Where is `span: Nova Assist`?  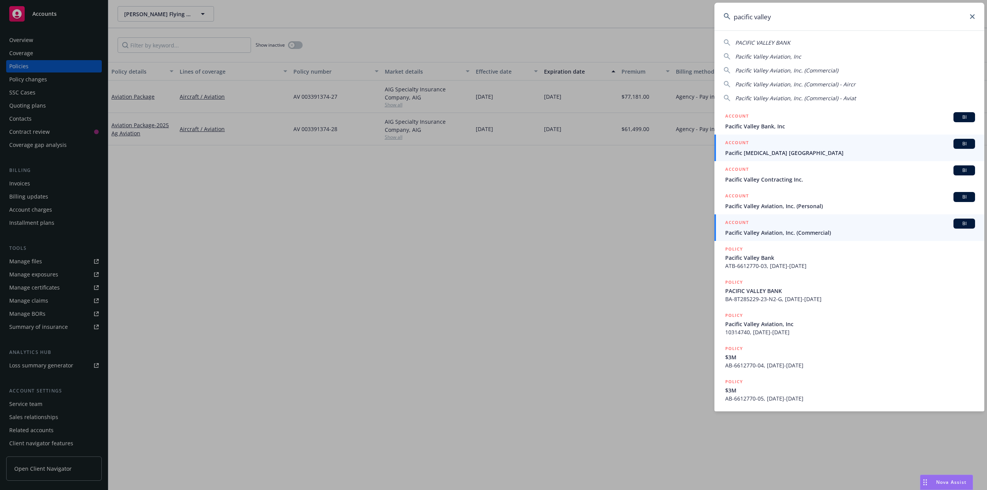 span: Nova Assist is located at coordinates (951, 482).